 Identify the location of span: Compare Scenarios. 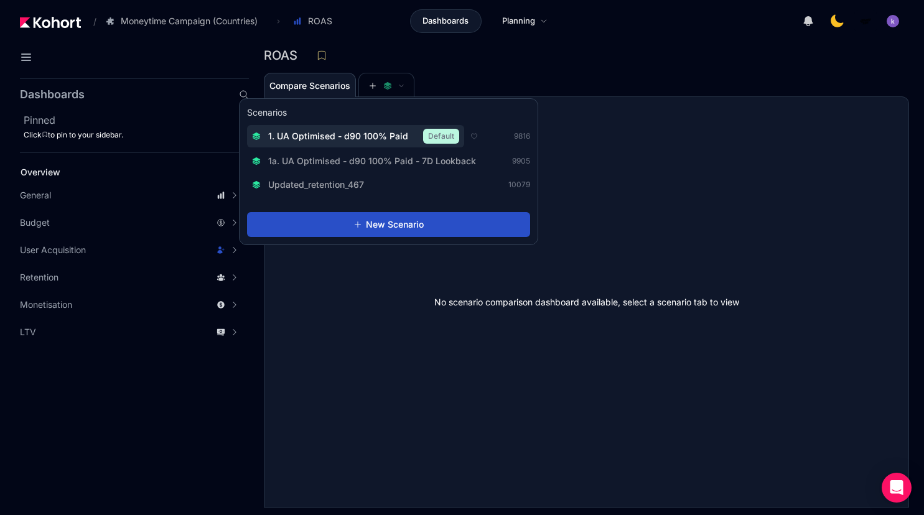
(310, 86).